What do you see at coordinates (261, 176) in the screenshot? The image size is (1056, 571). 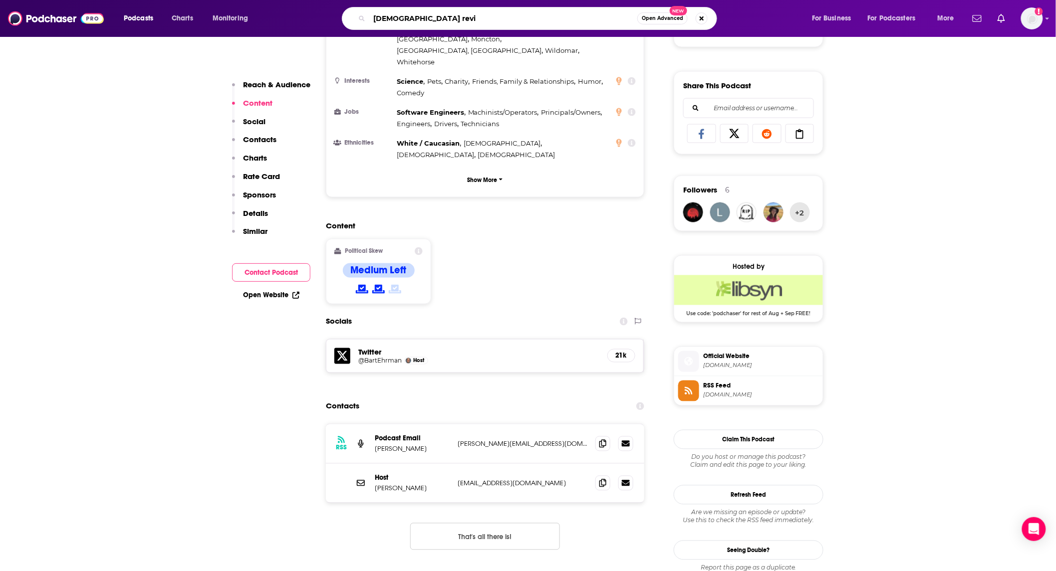 I see `p: Rate Card` at bounding box center [261, 176].